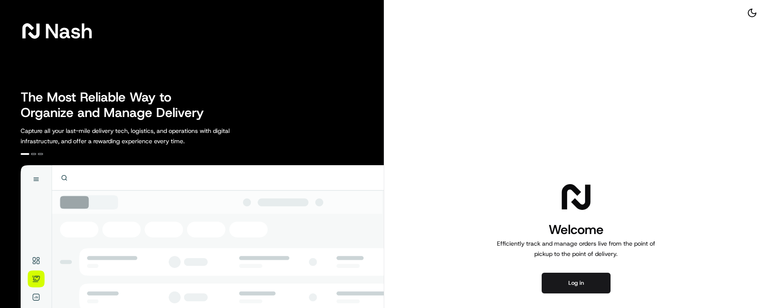  I want to click on p: Efficiently track and manage orders live from the point of pickup to the point of delivery., so click(576, 249).